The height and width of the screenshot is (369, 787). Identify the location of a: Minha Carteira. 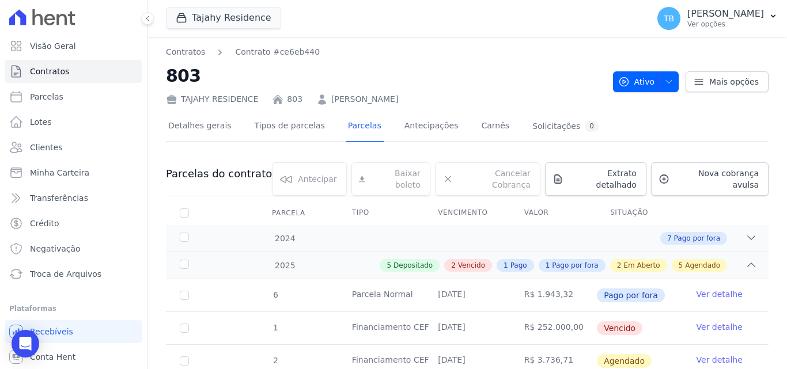
(73, 173).